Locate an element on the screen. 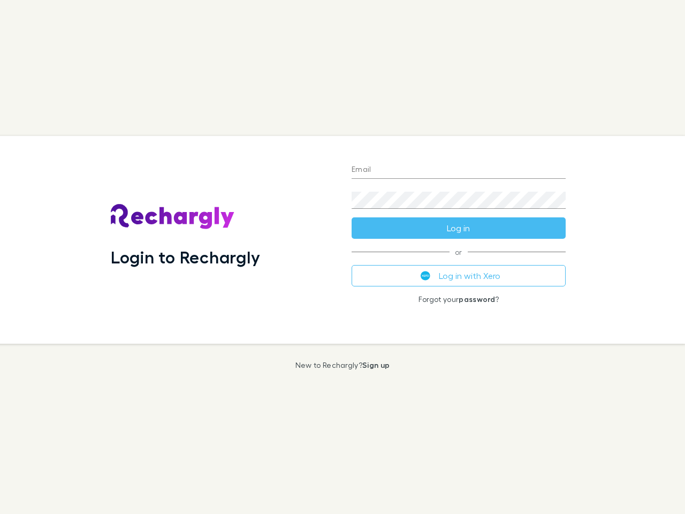 Image resolution: width=685 pixels, height=514 pixels. button: Log in is located at coordinates (459, 228).